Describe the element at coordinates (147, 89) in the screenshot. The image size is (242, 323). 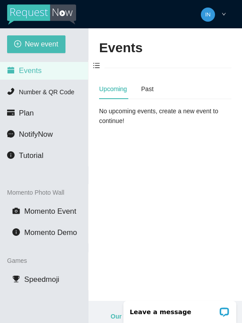
I see `div: Past` at that location.